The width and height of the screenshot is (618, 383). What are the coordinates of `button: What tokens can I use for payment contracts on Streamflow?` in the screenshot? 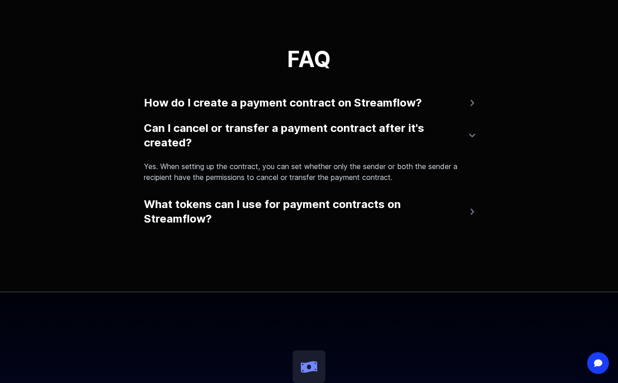 It's located at (309, 212).